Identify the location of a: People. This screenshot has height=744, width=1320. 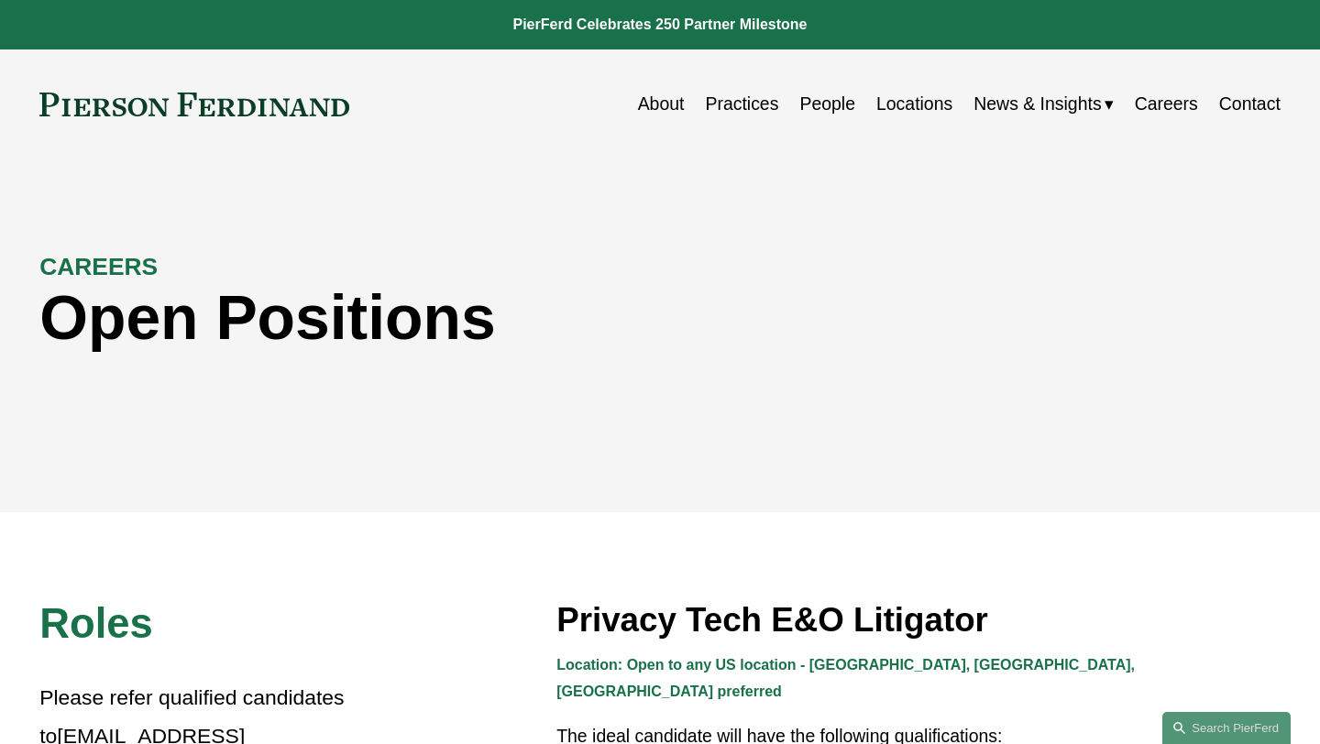
(827, 104).